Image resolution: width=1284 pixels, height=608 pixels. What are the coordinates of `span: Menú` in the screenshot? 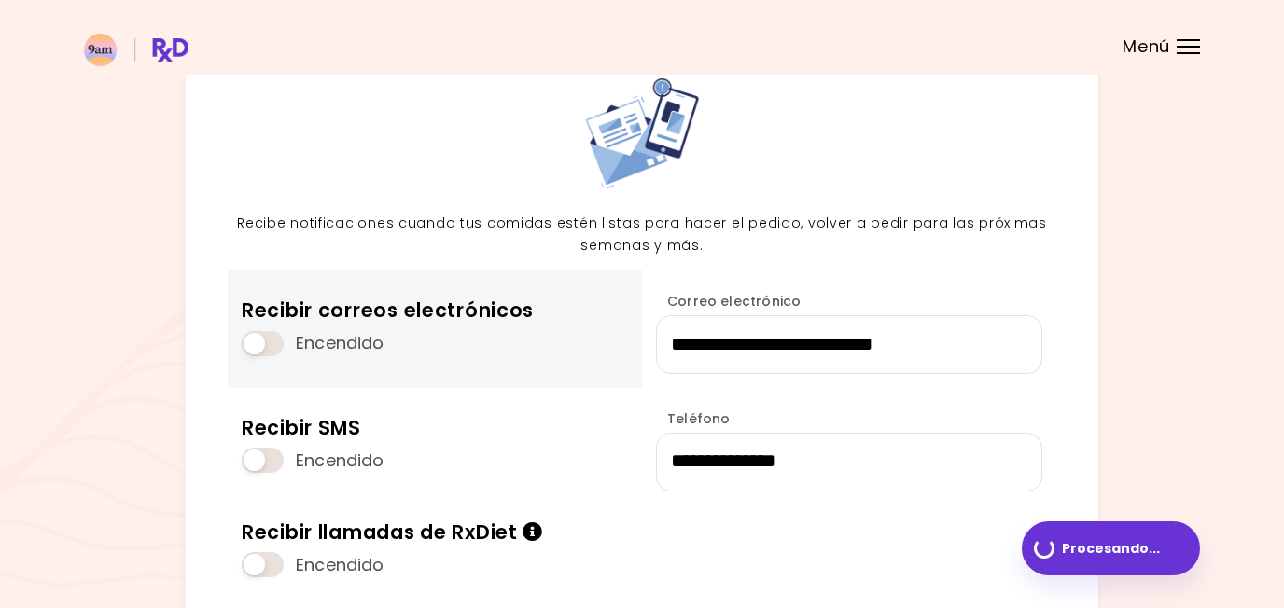 It's located at (1146, 47).